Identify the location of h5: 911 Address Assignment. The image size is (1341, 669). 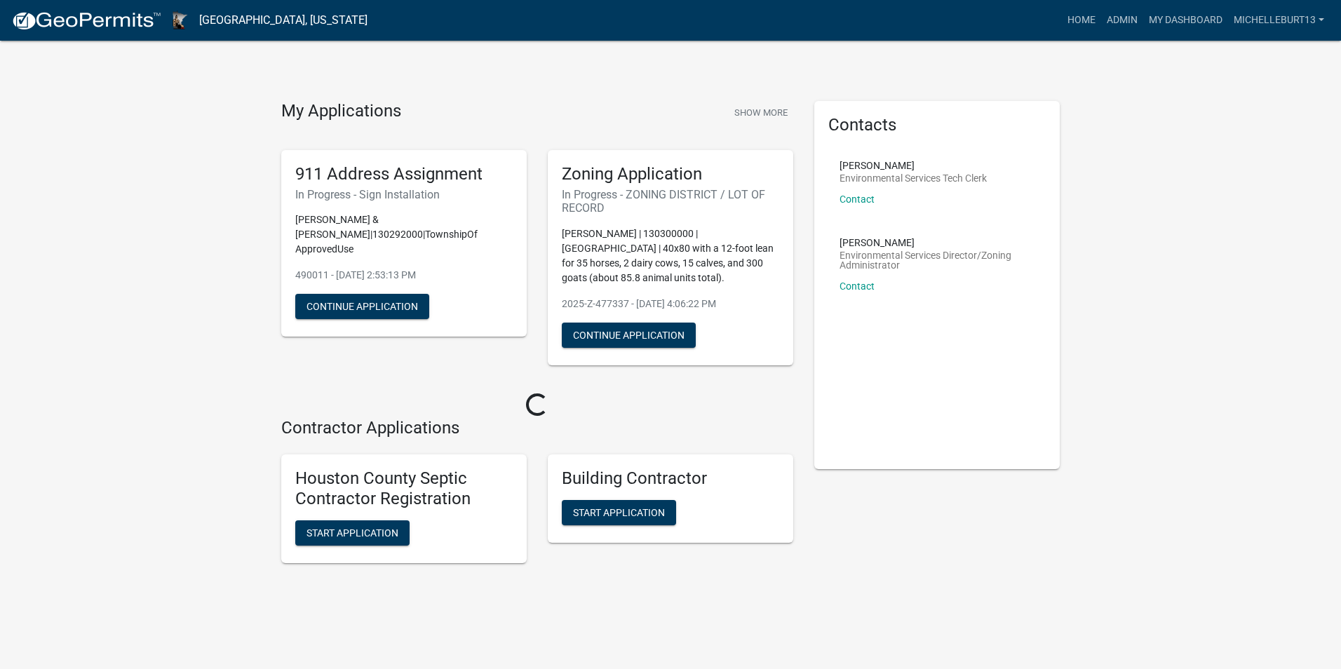
(404, 174).